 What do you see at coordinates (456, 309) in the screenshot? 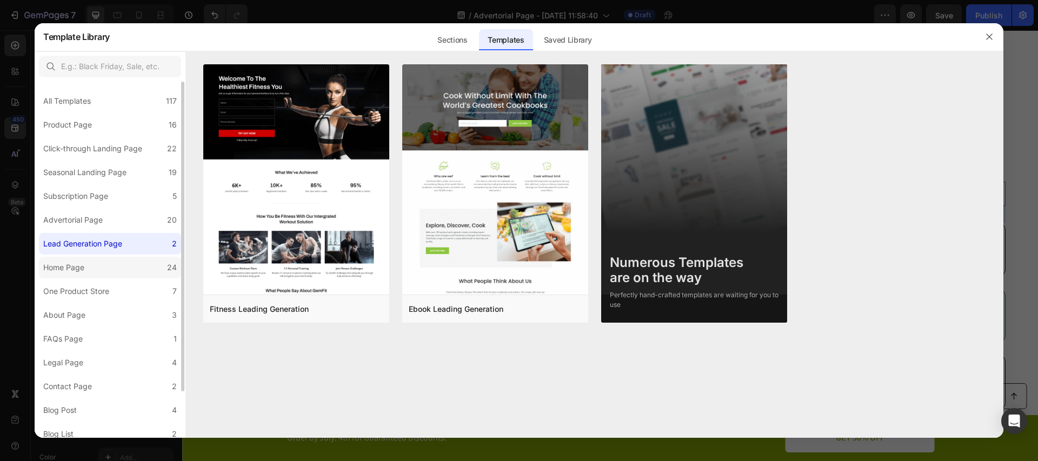
I see `div: Ebook Leading Generation` at bounding box center [456, 309].